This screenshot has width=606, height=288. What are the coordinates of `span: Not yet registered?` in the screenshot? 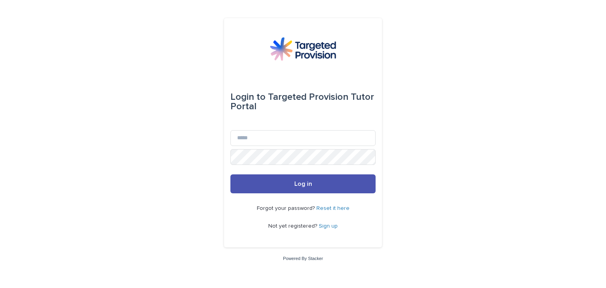 It's located at (294, 226).